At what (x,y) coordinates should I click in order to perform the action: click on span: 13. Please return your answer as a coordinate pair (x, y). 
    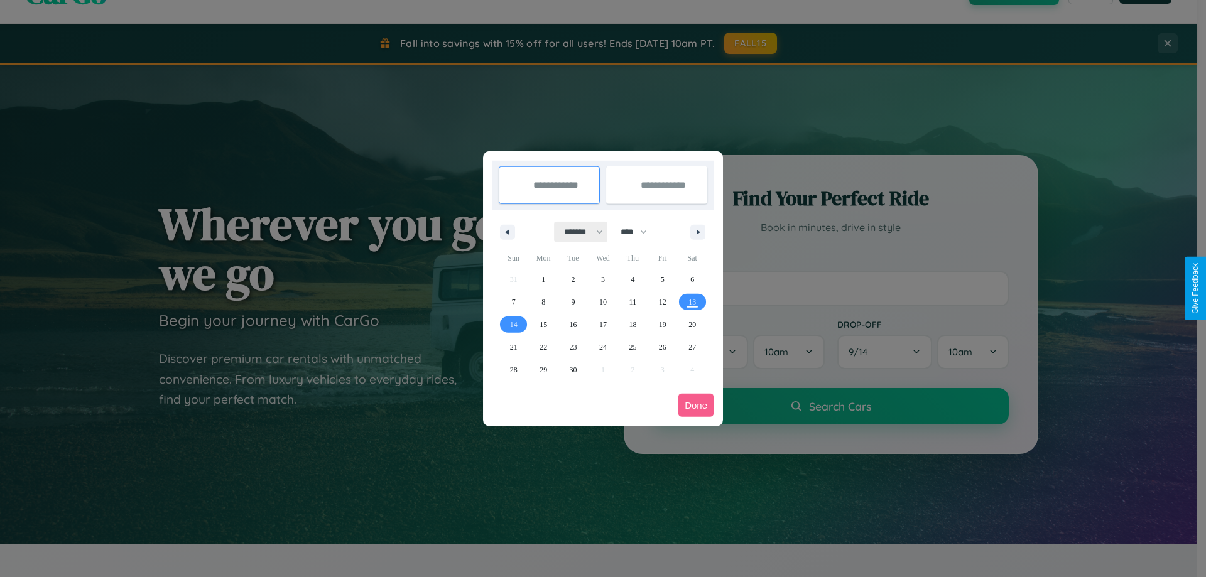
    Looking at the image, I should click on (692, 302).